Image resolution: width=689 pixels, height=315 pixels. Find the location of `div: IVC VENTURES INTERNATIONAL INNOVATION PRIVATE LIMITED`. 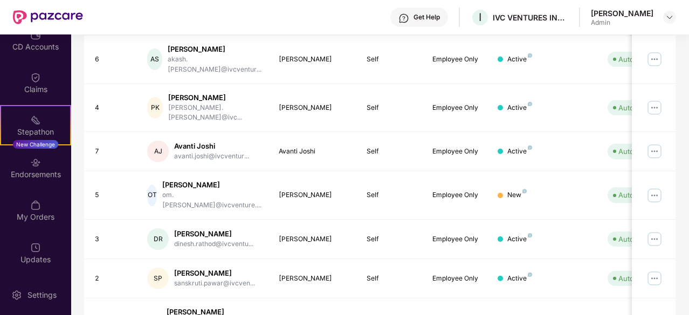

div: IVC VENTURES INTERNATIONAL INNOVATION PRIVATE LIMITED is located at coordinates (530, 17).